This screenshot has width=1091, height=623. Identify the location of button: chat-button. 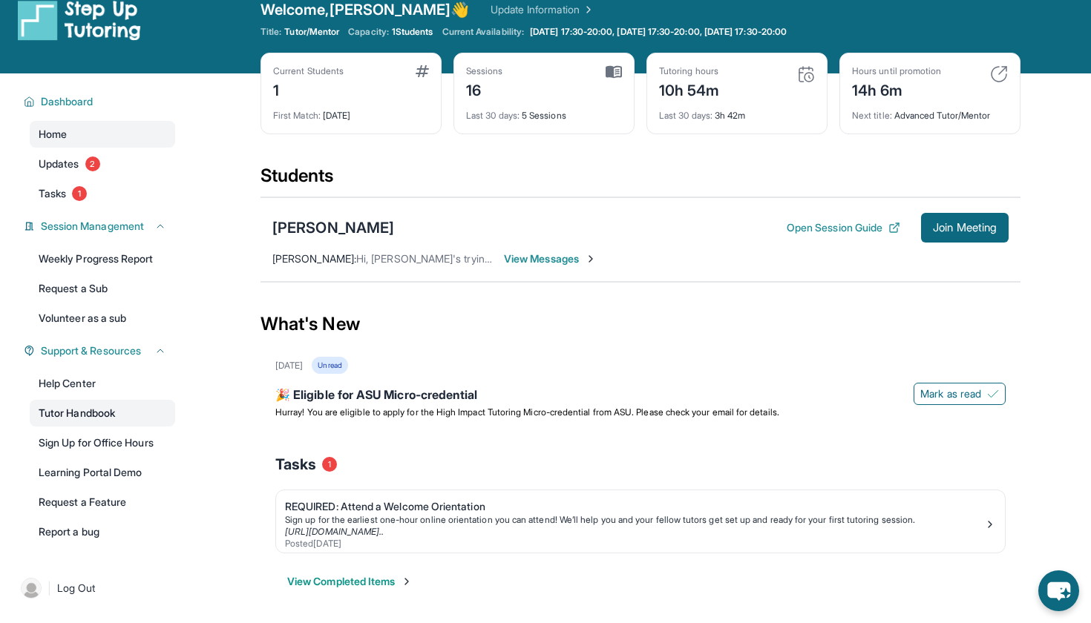
(1058, 591).